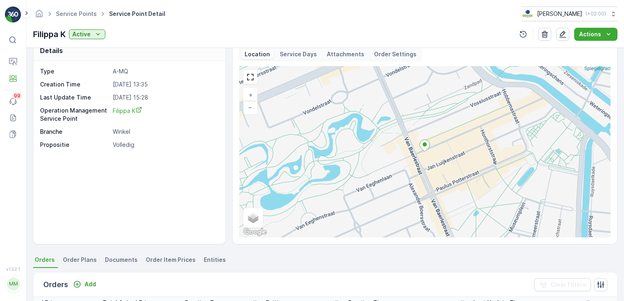 The image size is (624, 301). Describe the element at coordinates (81, 34) in the screenshot. I see `p: Active` at that location.